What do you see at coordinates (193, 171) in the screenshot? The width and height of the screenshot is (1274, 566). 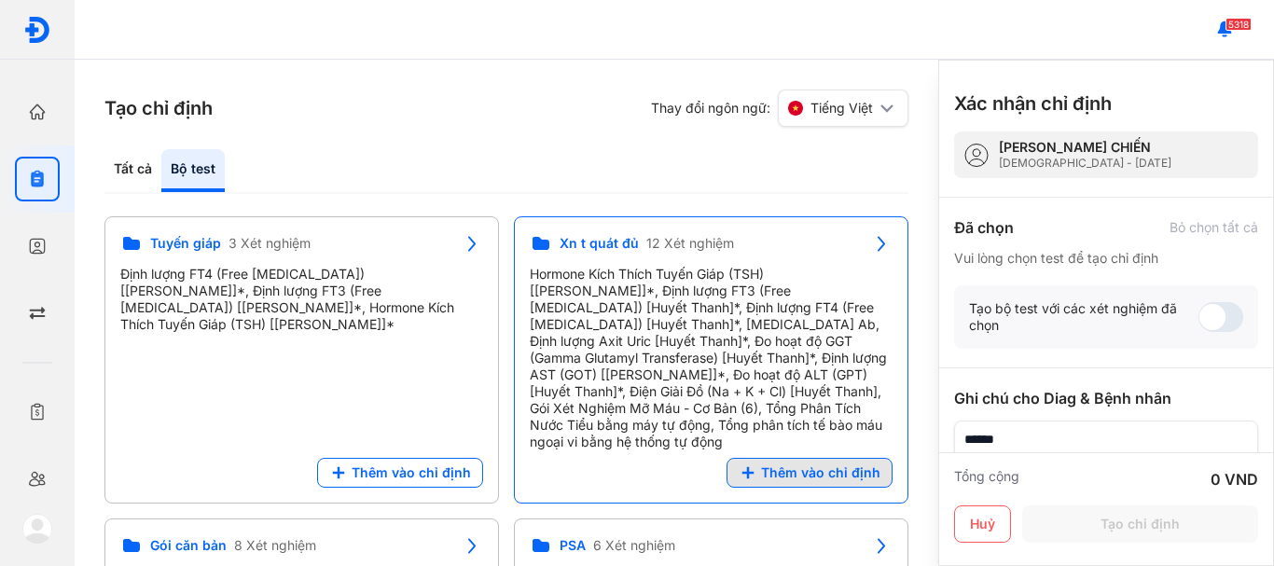 I see `div: Bộ test` at bounding box center [193, 171].